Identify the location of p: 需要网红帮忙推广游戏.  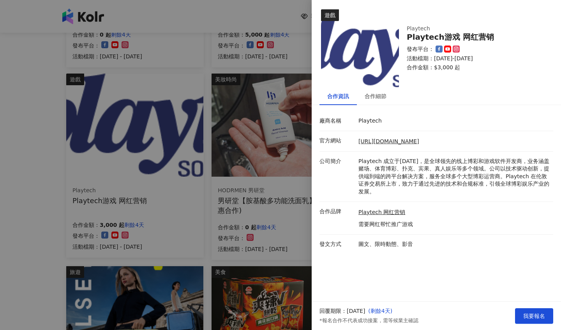
(386, 225).